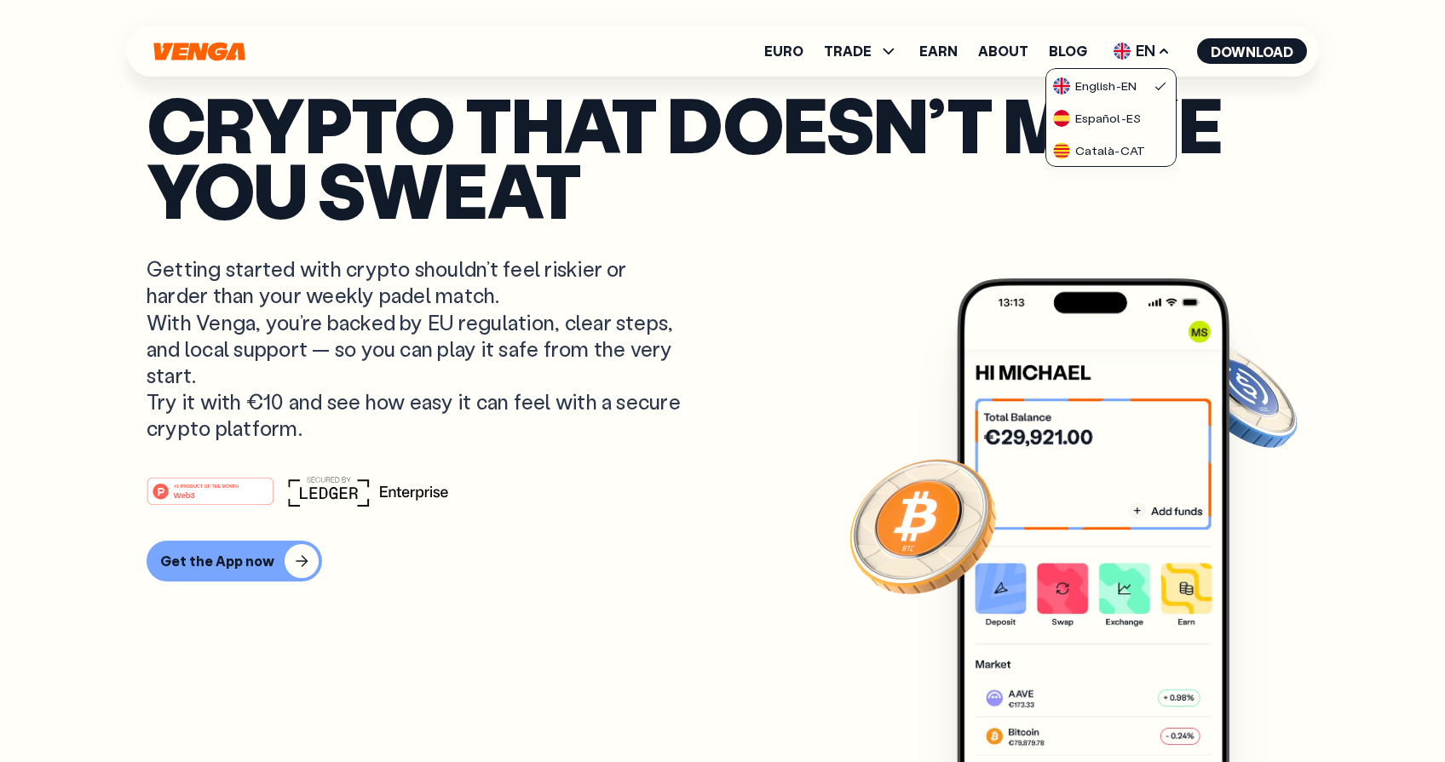 This screenshot has height=762, width=1445. I want to click on div: Get the App now, so click(217, 561).